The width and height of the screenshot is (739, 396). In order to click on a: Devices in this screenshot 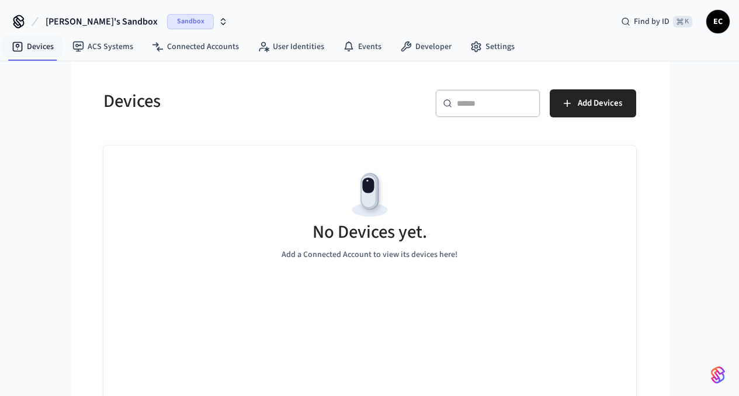, I will do `click(33, 47)`.